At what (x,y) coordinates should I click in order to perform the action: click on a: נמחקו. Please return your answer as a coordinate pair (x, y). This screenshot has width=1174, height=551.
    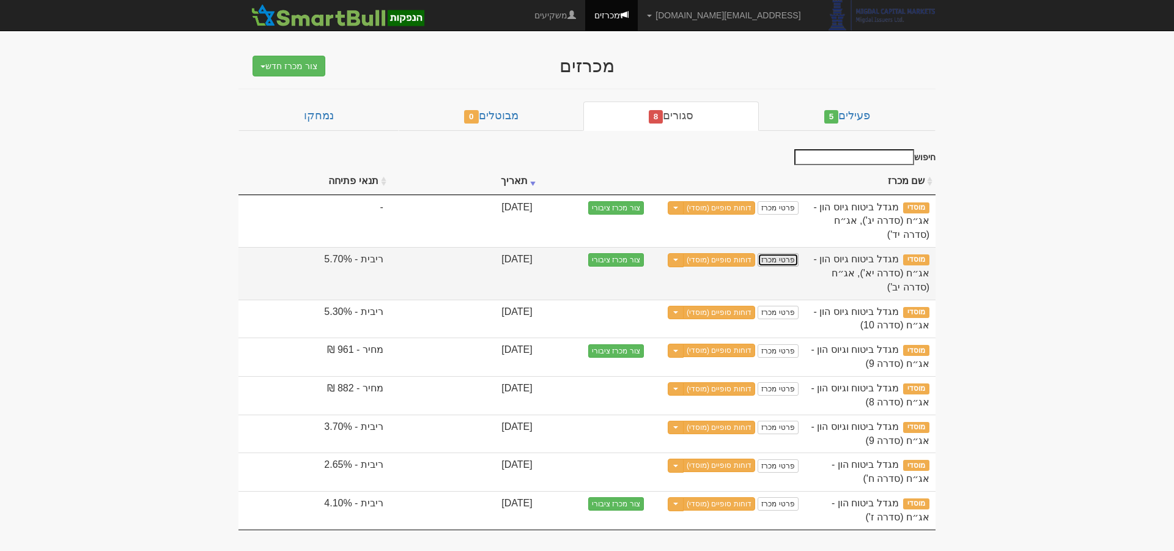
    Looking at the image, I should click on (319, 116).